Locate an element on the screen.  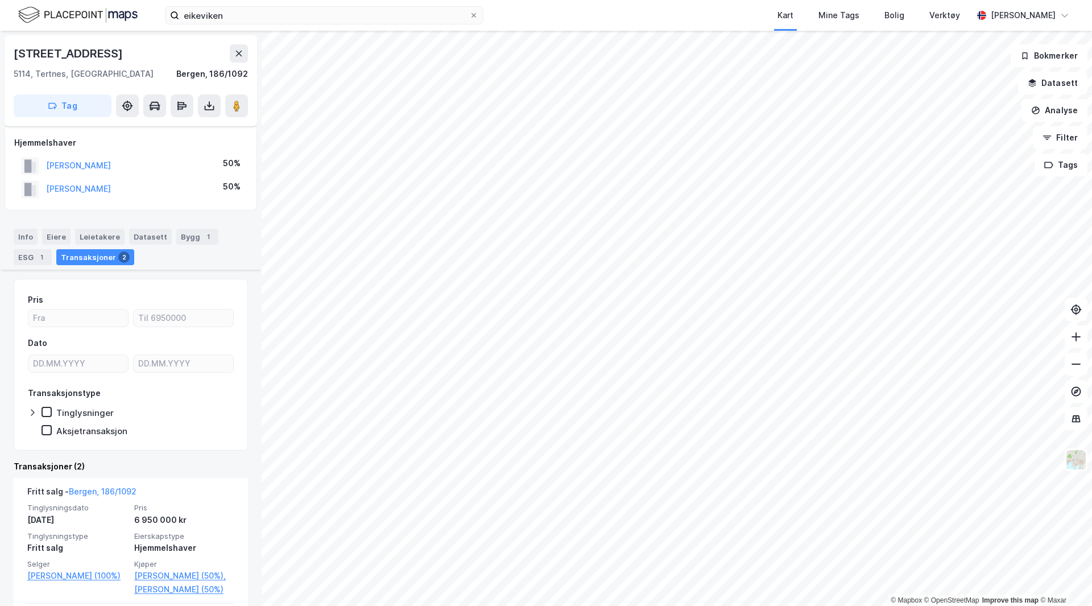
div: Eiere is located at coordinates (56, 237).